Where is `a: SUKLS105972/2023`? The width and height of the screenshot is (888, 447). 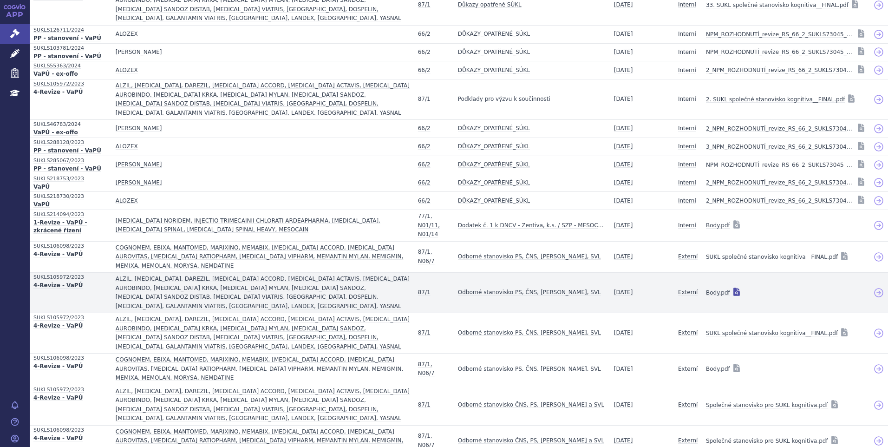 a: SUKLS105972/2023 is located at coordinates (71, 317).